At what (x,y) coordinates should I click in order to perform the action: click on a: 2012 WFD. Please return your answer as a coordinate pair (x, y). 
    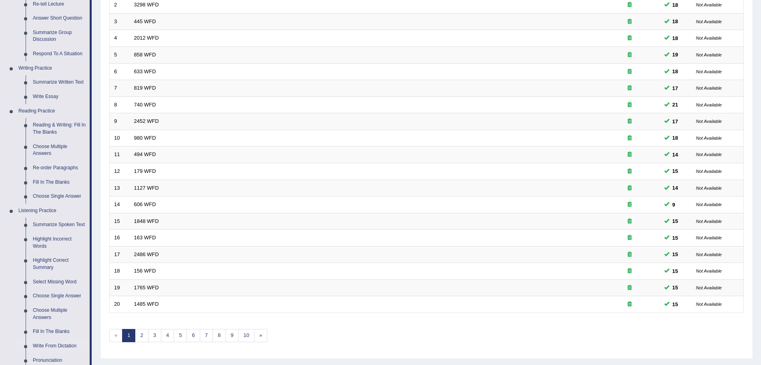
    Looking at the image, I should click on (146, 38).